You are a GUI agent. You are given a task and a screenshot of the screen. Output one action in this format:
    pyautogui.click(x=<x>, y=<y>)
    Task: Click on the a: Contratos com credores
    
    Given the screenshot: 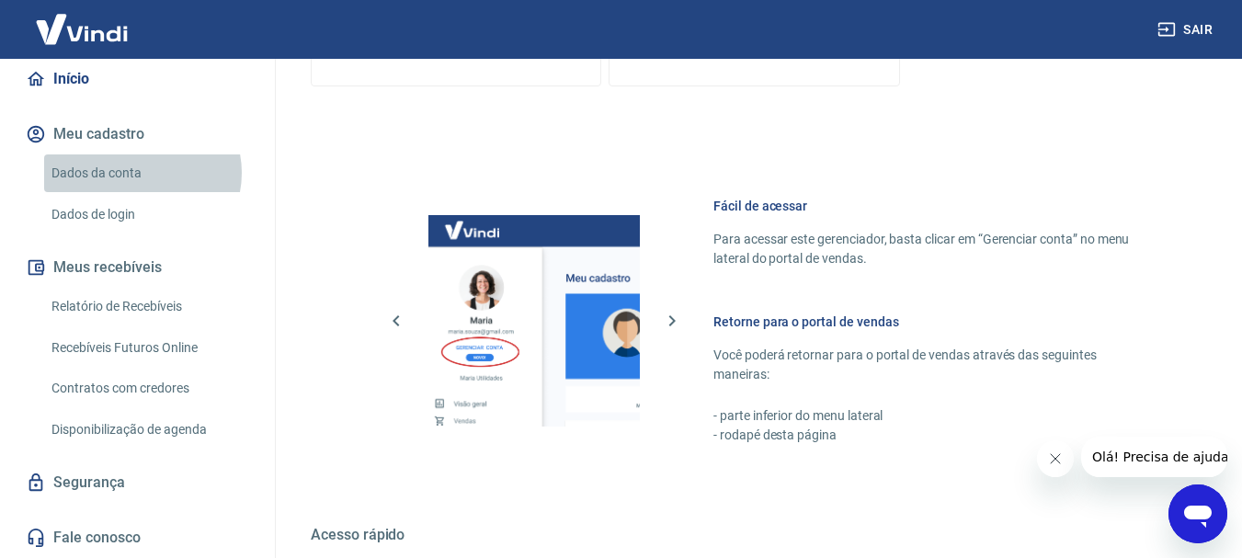 What is the action you would take?
    pyautogui.click(x=148, y=388)
    